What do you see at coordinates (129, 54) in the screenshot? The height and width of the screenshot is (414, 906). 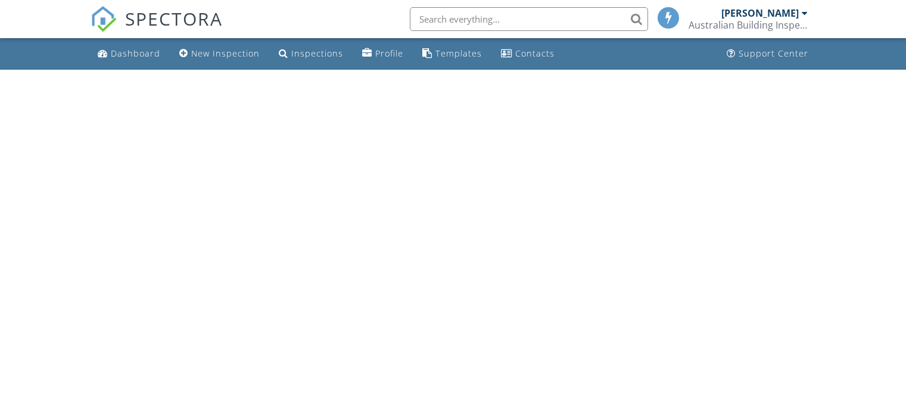 I see `a: Dashboard` at bounding box center [129, 54].